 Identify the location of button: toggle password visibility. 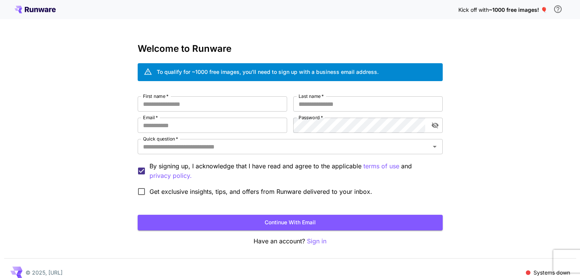
(435, 125).